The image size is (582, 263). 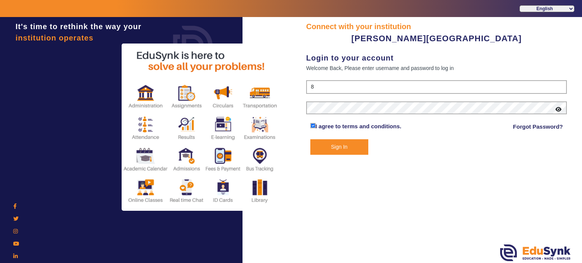 I want to click on img: login.png, so click(x=193, y=45).